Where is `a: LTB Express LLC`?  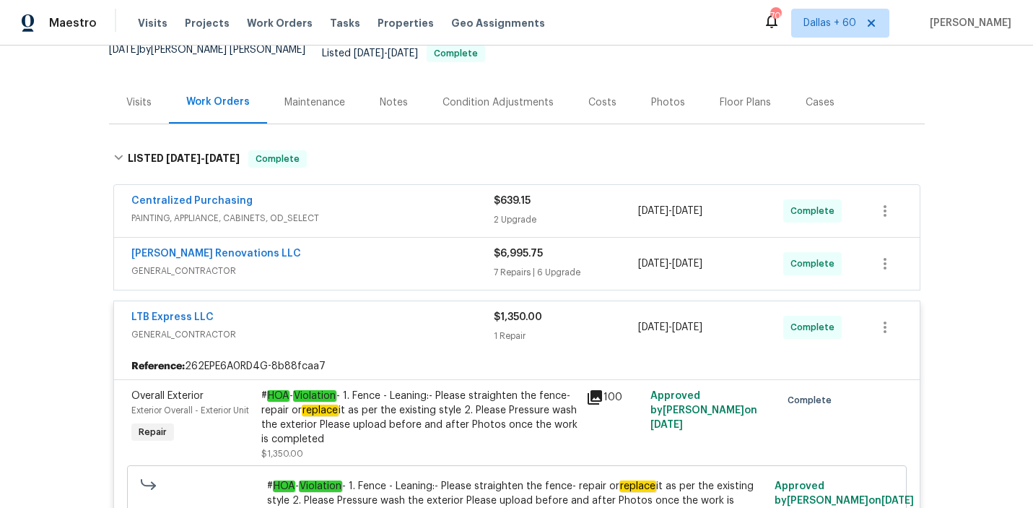 a: LTB Express LLC is located at coordinates (173, 317).